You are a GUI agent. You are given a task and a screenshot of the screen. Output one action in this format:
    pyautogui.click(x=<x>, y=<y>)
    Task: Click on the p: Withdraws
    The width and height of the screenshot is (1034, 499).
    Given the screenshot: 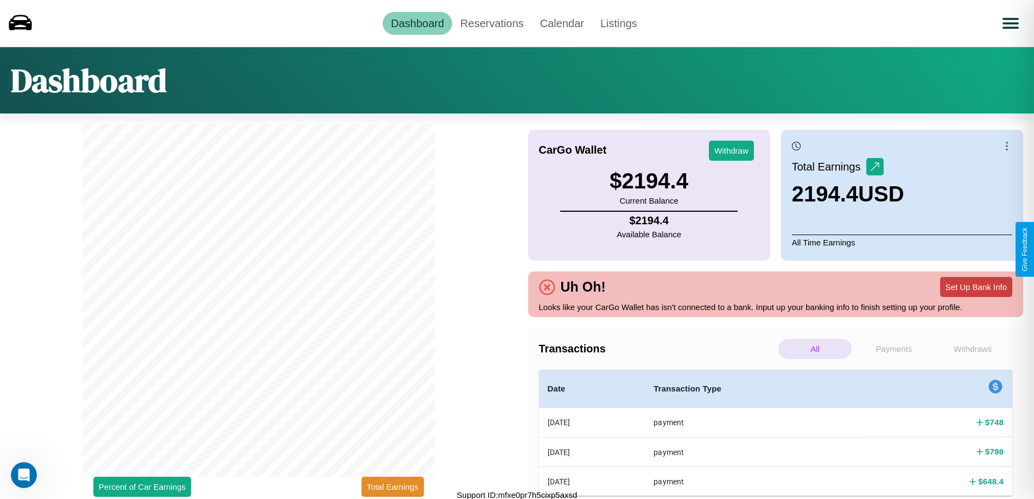 What is the action you would take?
    pyautogui.click(x=973, y=348)
    